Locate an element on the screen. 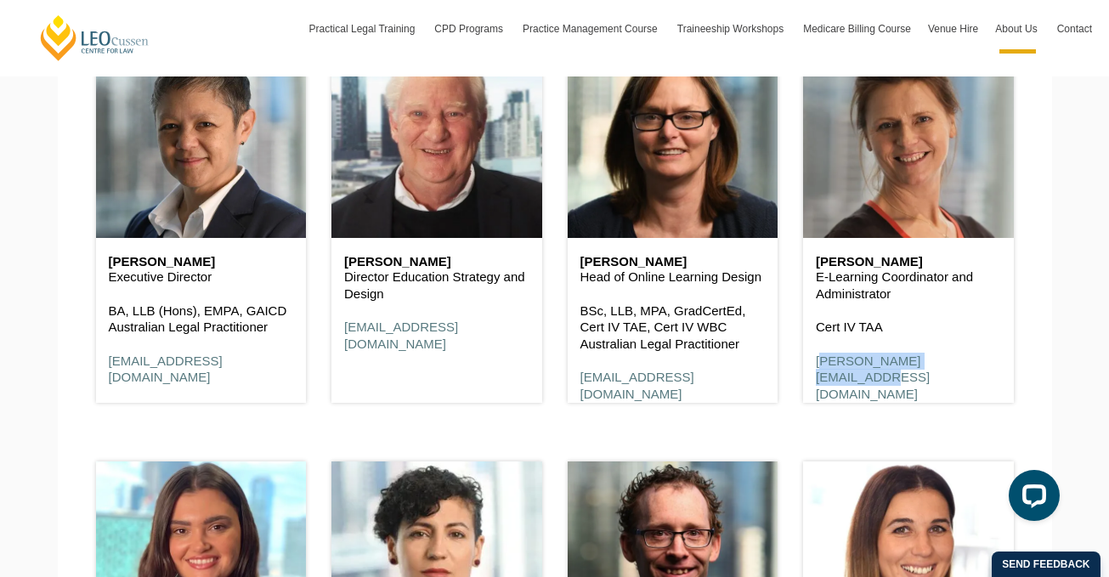 The width and height of the screenshot is (1109, 577). p: BSc, LLB, MPA, GradCertEd, Cert IV TAE, Cert IV WBC Australian Legal Practitioner is located at coordinates (673, 327).